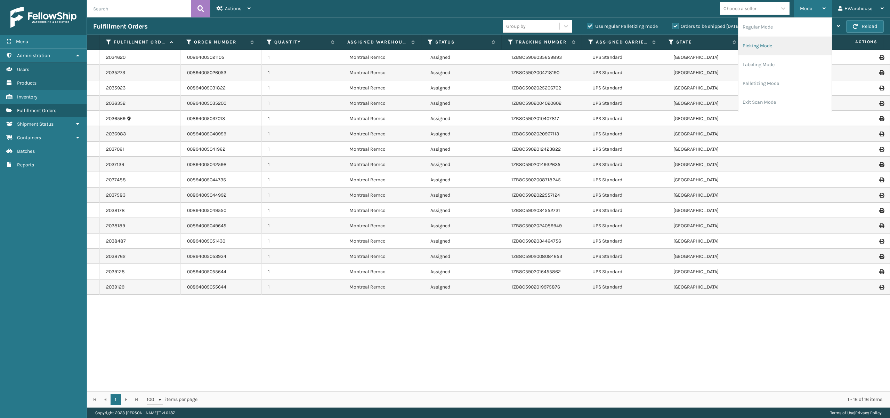  I want to click on div: Choose a seller, so click(740, 8).